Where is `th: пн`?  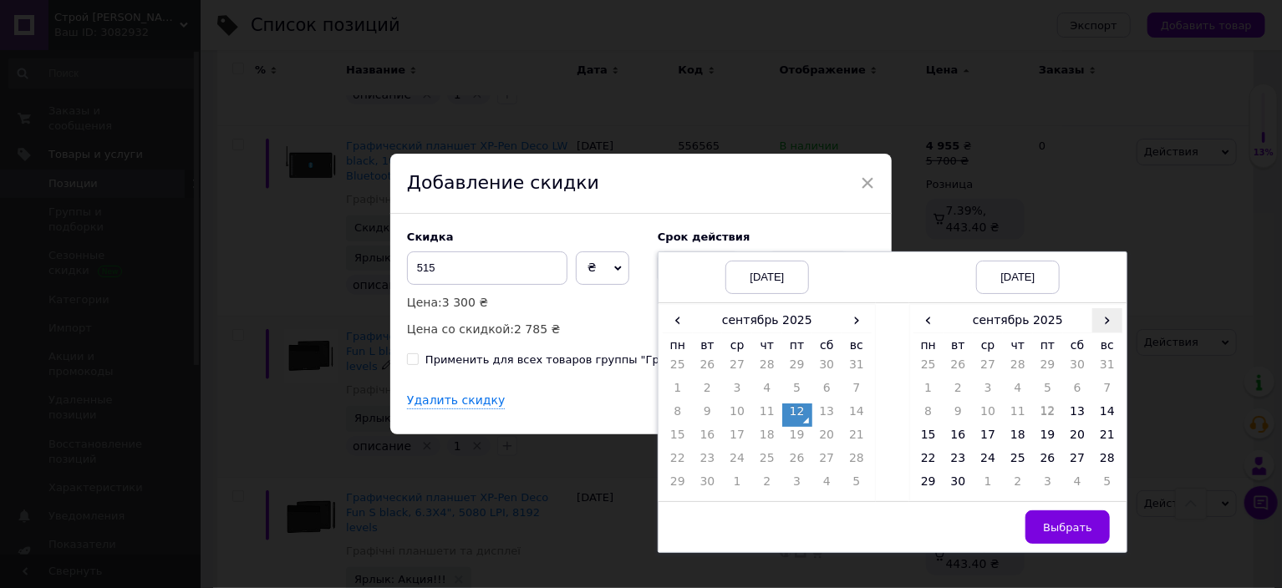 th: пн is located at coordinates (678, 345).